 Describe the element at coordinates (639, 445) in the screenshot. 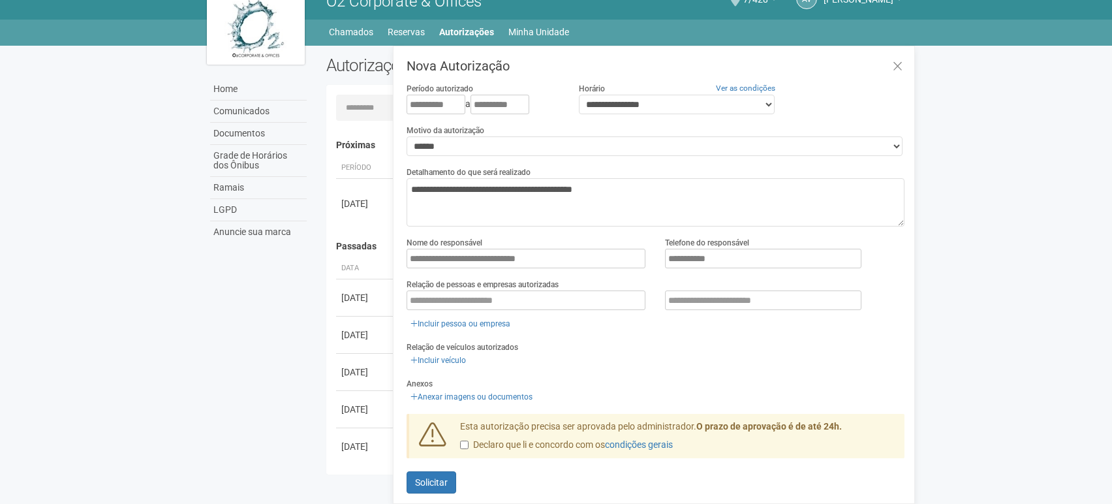

I see `a: condições gerais` at that location.